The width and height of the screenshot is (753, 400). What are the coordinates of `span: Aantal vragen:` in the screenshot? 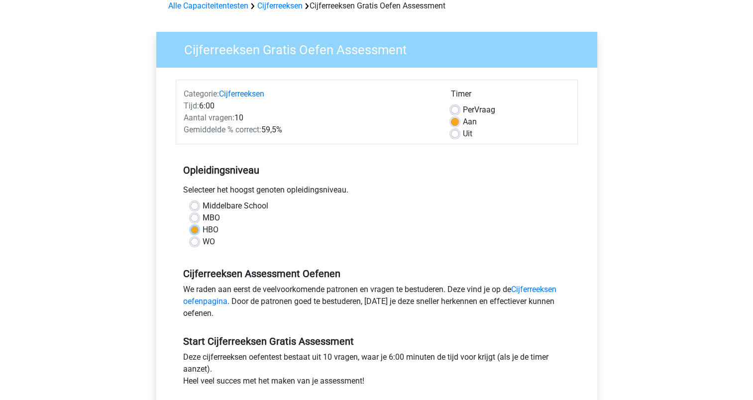 It's located at (209, 117).